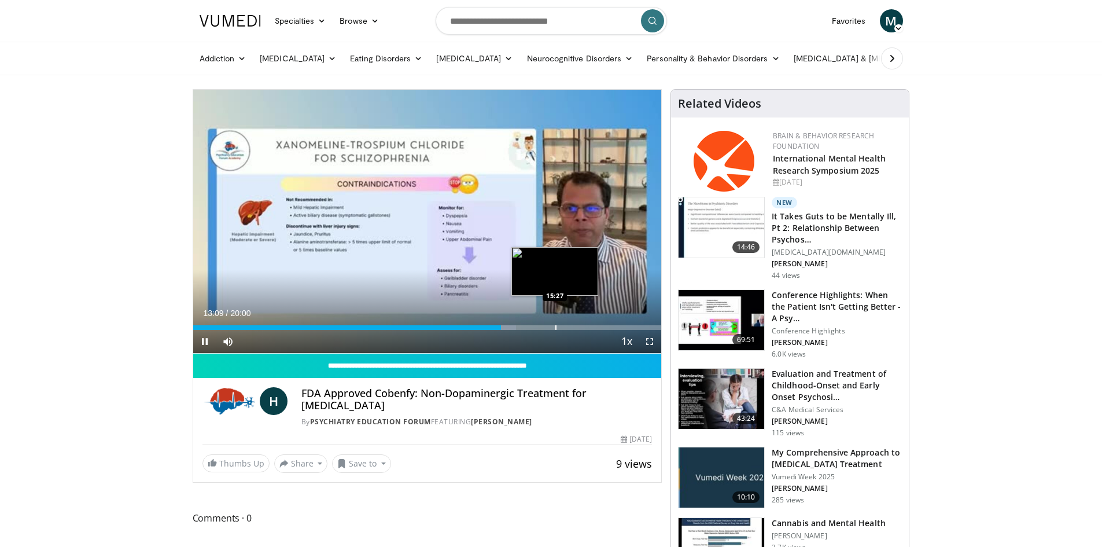 Image resolution: width=1102 pixels, height=547 pixels. I want to click on span: 69:51, so click(747, 340).